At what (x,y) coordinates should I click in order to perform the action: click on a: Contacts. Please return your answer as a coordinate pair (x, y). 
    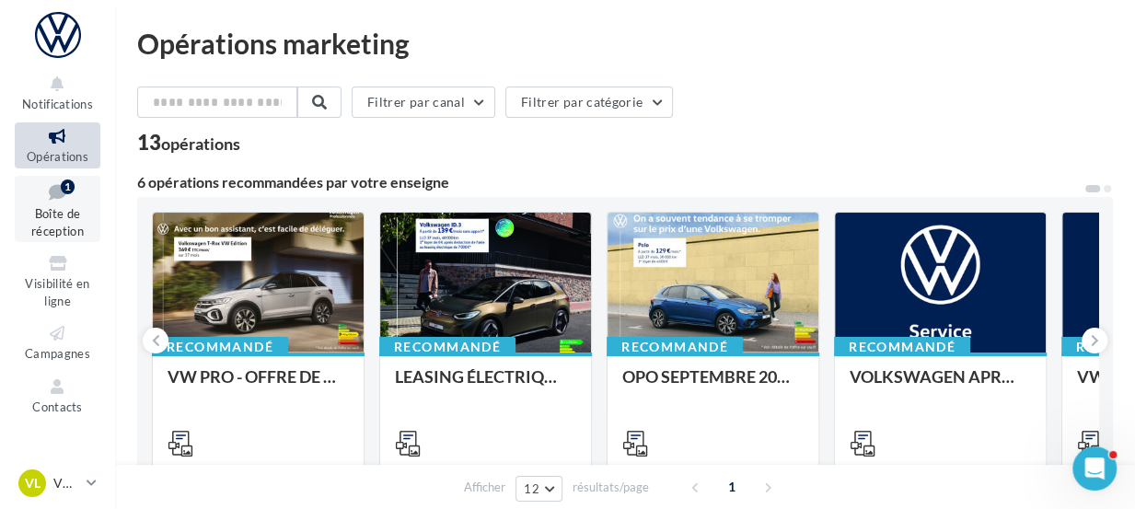
    Looking at the image, I should click on (57, 395).